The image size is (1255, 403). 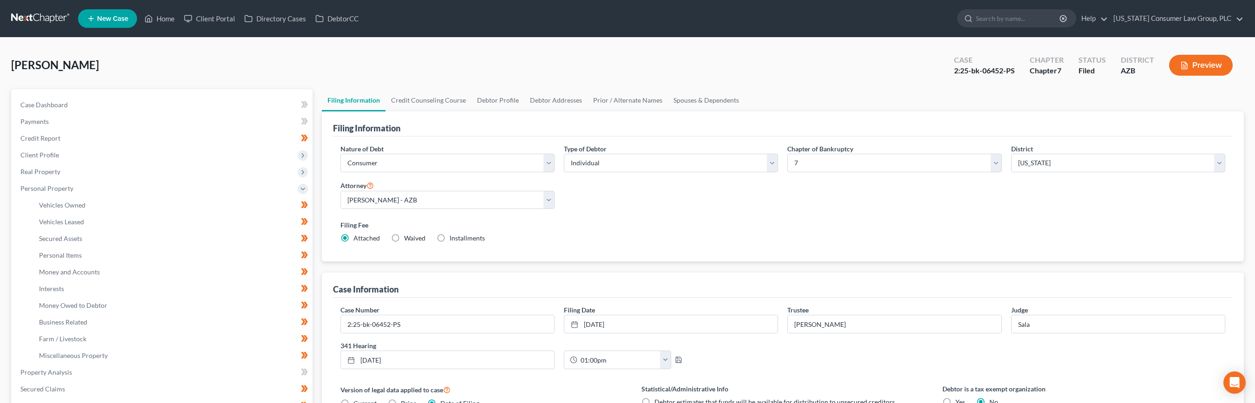 What do you see at coordinates (159, 19) in the screenshot?
I see `a: Home` at bounding box center [159, 19].